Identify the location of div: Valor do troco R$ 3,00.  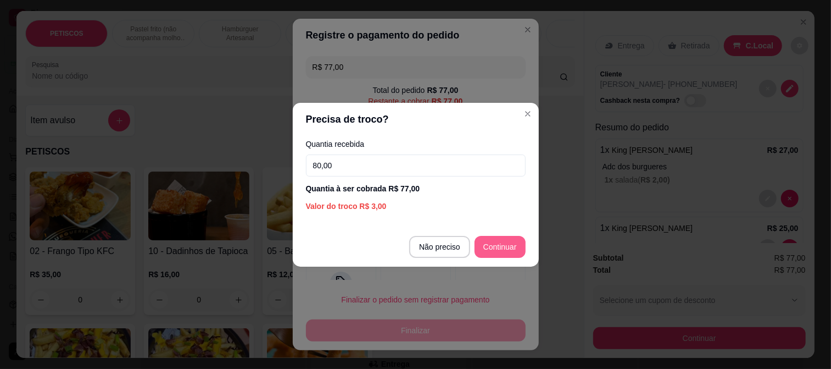
(416, 206).